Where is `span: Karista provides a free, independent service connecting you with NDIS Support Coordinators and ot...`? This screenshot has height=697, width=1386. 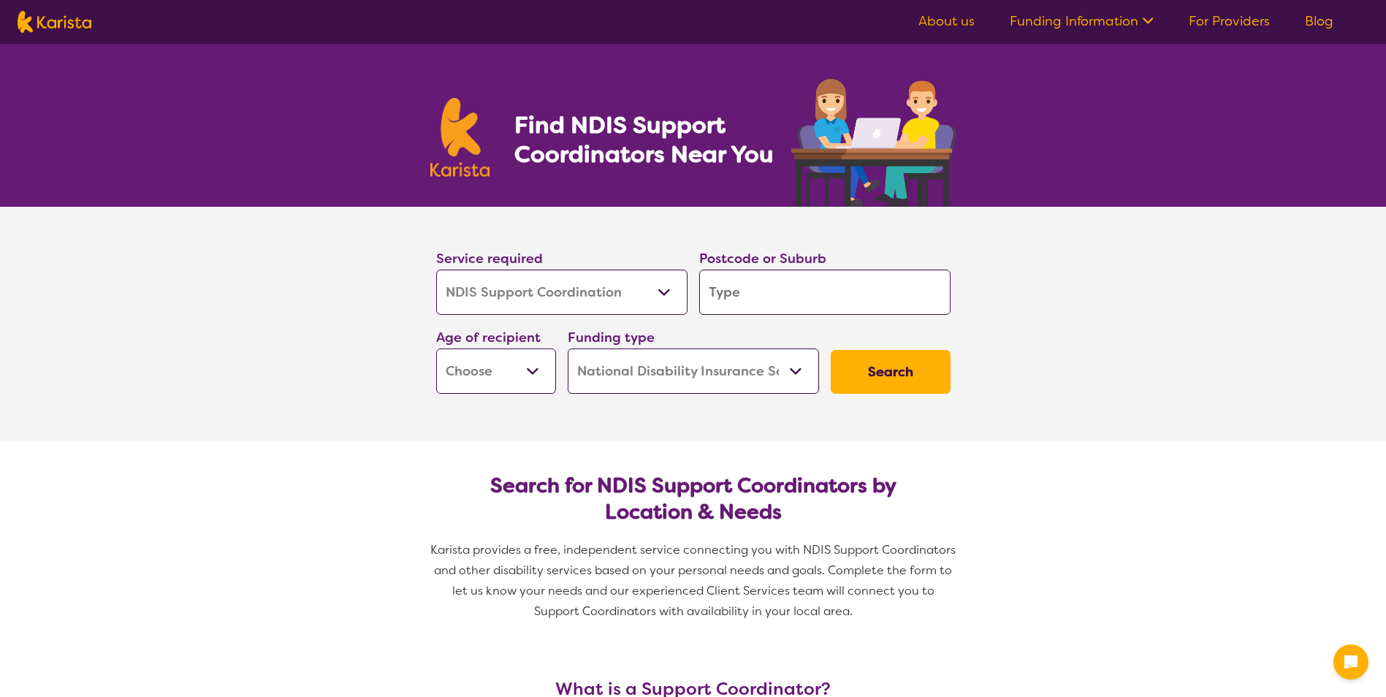 span: Karista provides a free, independent service connecting you with NDIS Support Coordinators and ot... is located at coordinates (694, 580).